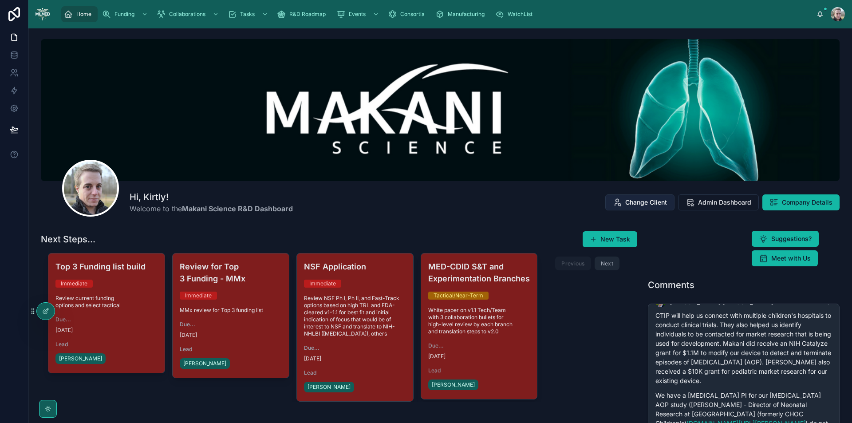 This screenshot has height=423, width=852. What do you see at coordinates (784, 258) in the screenshot?
I see `button: Meet with Us` at bounding box center [784, 258].